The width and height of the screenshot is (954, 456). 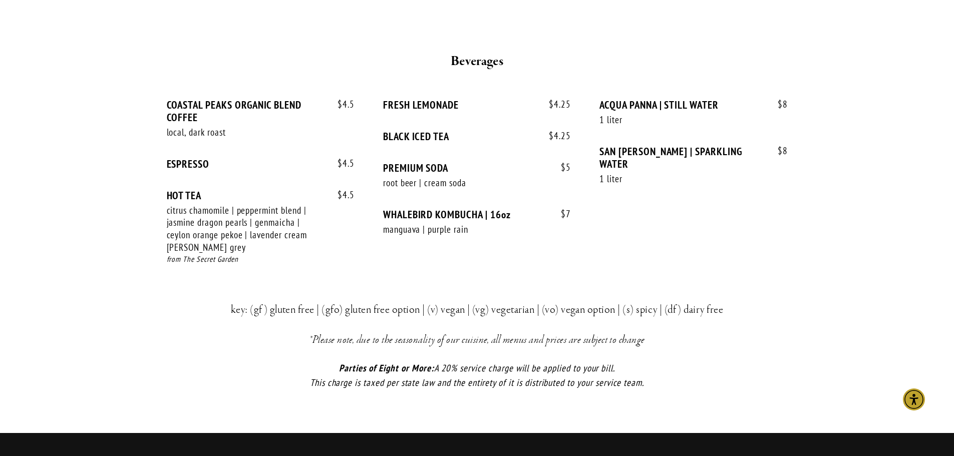 I want to click on strong: Beverages, so click(x=477, y=61).